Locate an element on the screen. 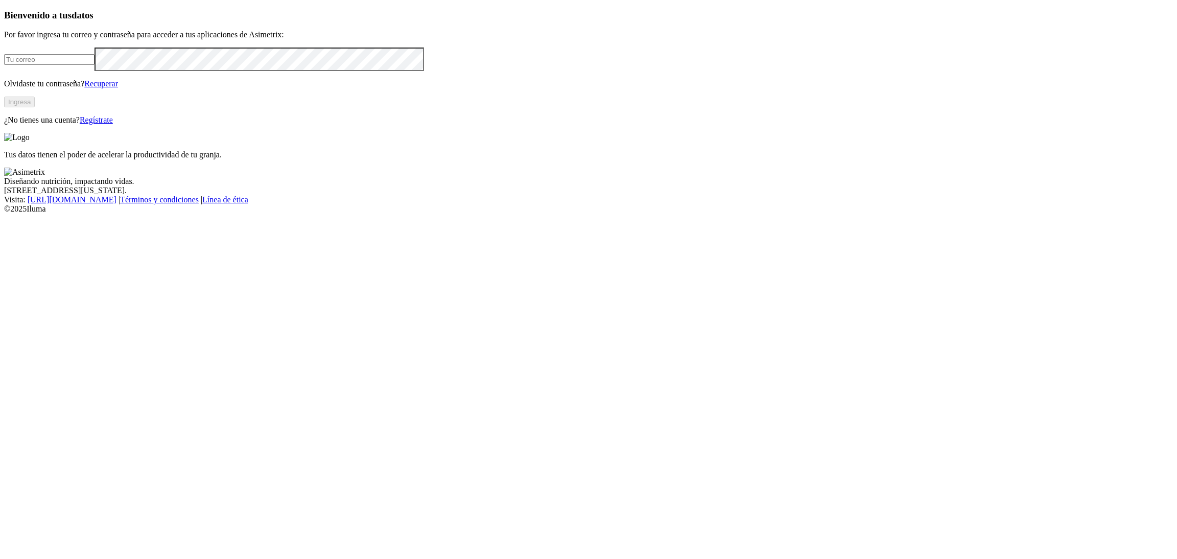  a: Línea de ética is located at coordinates (225, 199).